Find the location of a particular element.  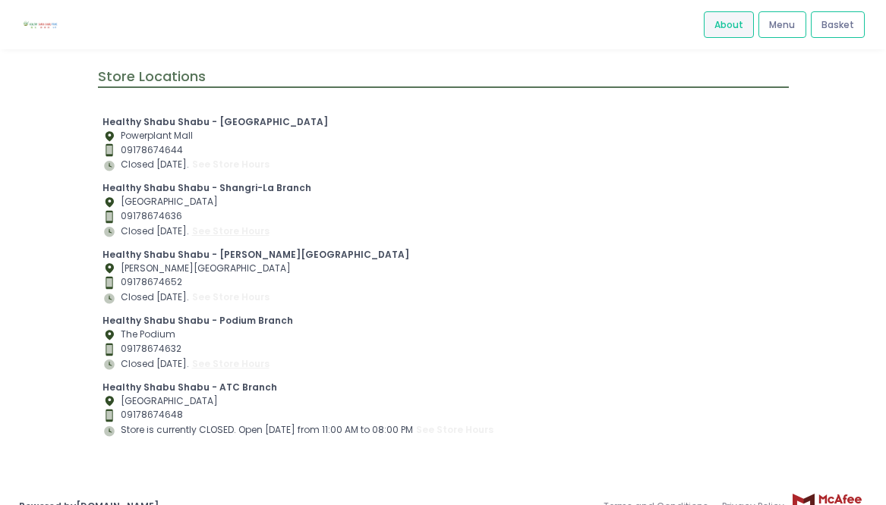

div: 09178674632 is located at coordinates (443, 349).